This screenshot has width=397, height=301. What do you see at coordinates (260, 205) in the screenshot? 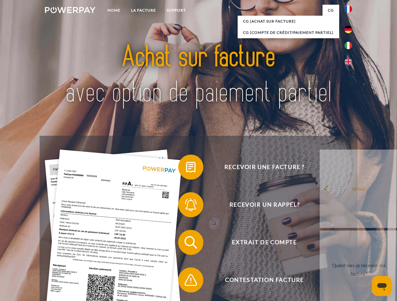
I see `button: Recevoir un rappel?` at bounding box center [260, 205].